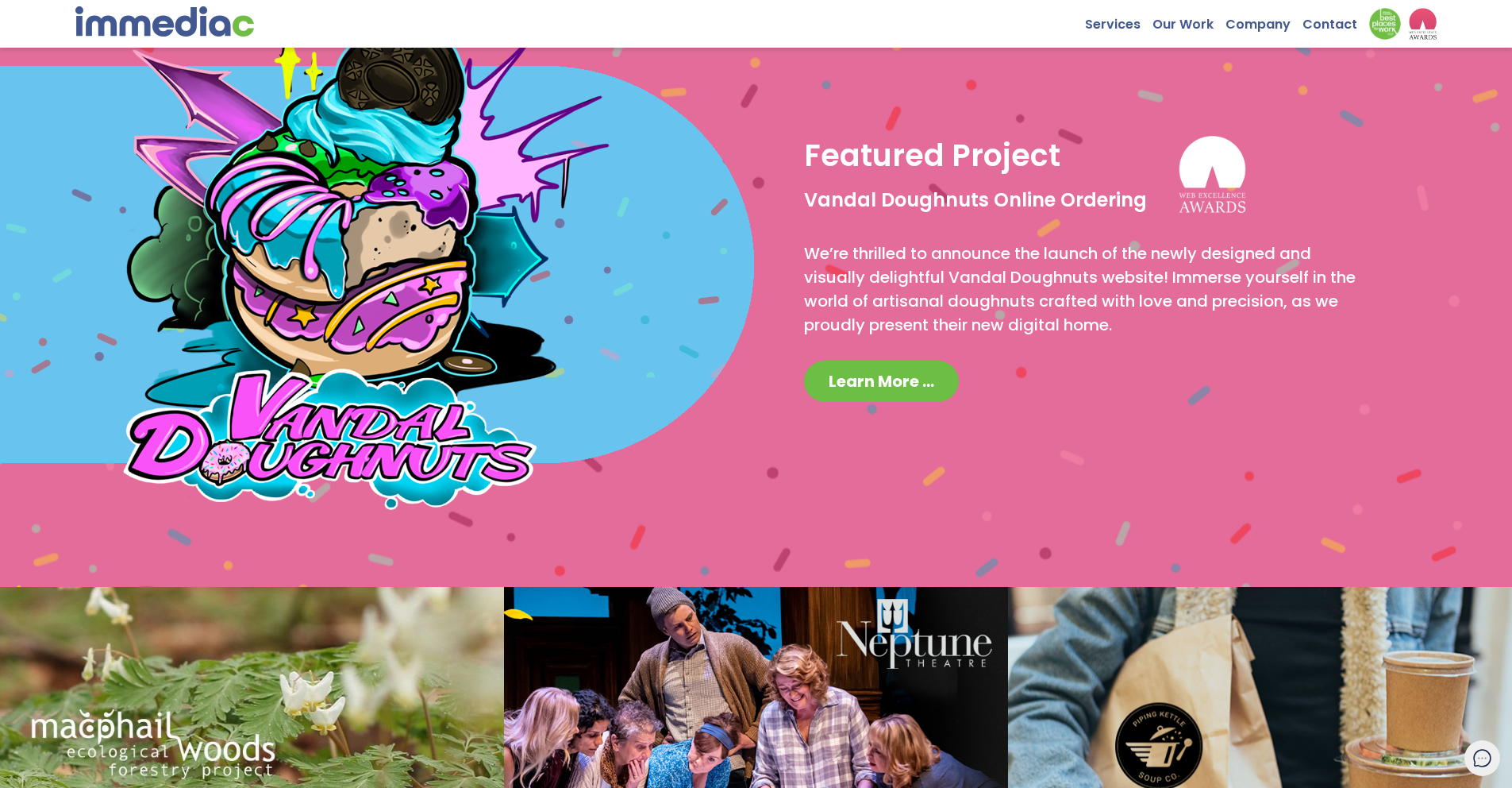 The image size is (1512, 788). What do you see at coordinates (1079, 289) in the screenshot?
I see `span: We’re thrilled to announce the launch of the newly designed and visually delightful Vandal Doughn...` at bounding box center [1079, 289].